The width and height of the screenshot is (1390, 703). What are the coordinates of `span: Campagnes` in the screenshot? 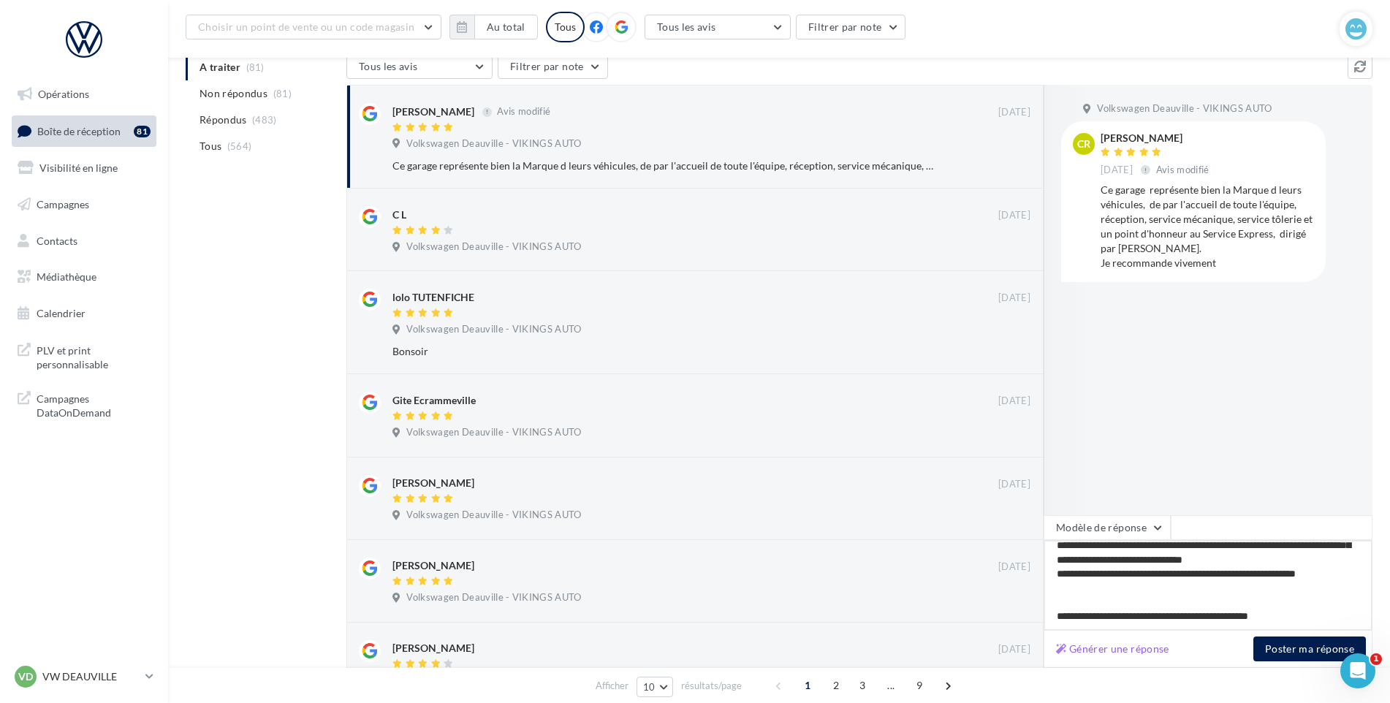 It's located at (63, 204).